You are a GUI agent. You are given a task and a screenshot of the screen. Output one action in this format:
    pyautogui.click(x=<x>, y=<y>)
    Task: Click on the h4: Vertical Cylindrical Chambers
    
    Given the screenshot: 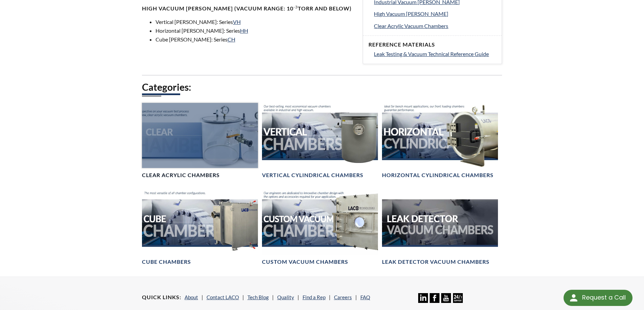 What is the action you would take?
    pyautogui.click(x=312, y=175)
    